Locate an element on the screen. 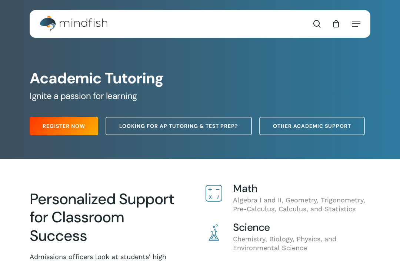 Image resolution: width=400 pixels, height=262 pixels. a: Looking for AP Tutoring & Test Prep? is located at coordinates (178, 126).